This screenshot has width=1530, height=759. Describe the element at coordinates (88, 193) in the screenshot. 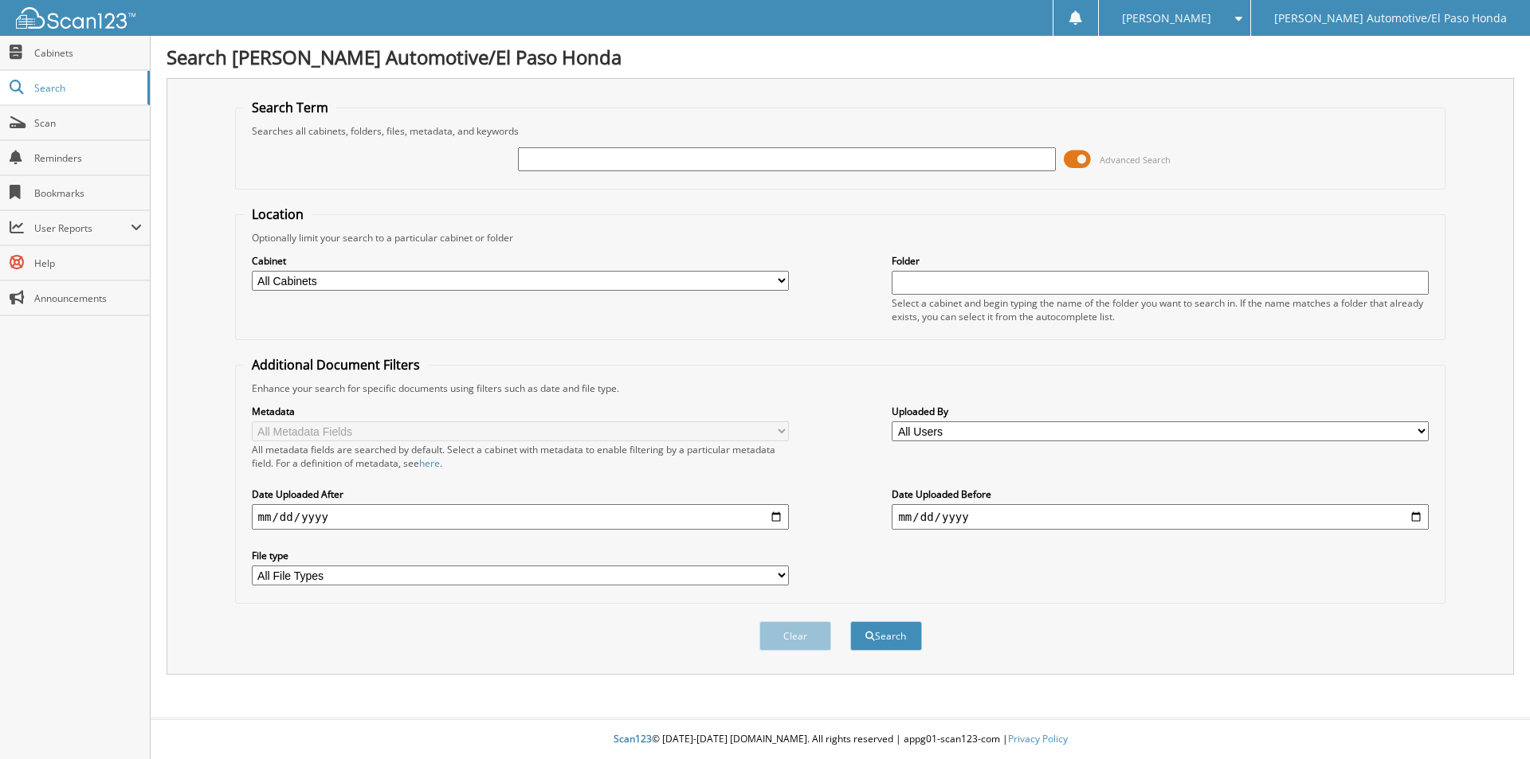

I see `span: Bookmarks` at that location.